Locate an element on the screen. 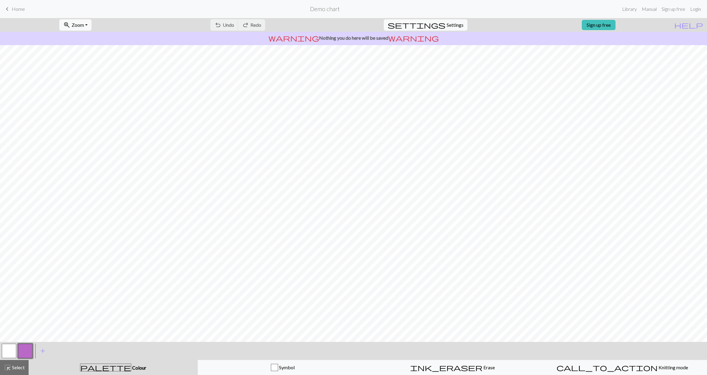  span: zoom_in is located at coordinates (67, 25).